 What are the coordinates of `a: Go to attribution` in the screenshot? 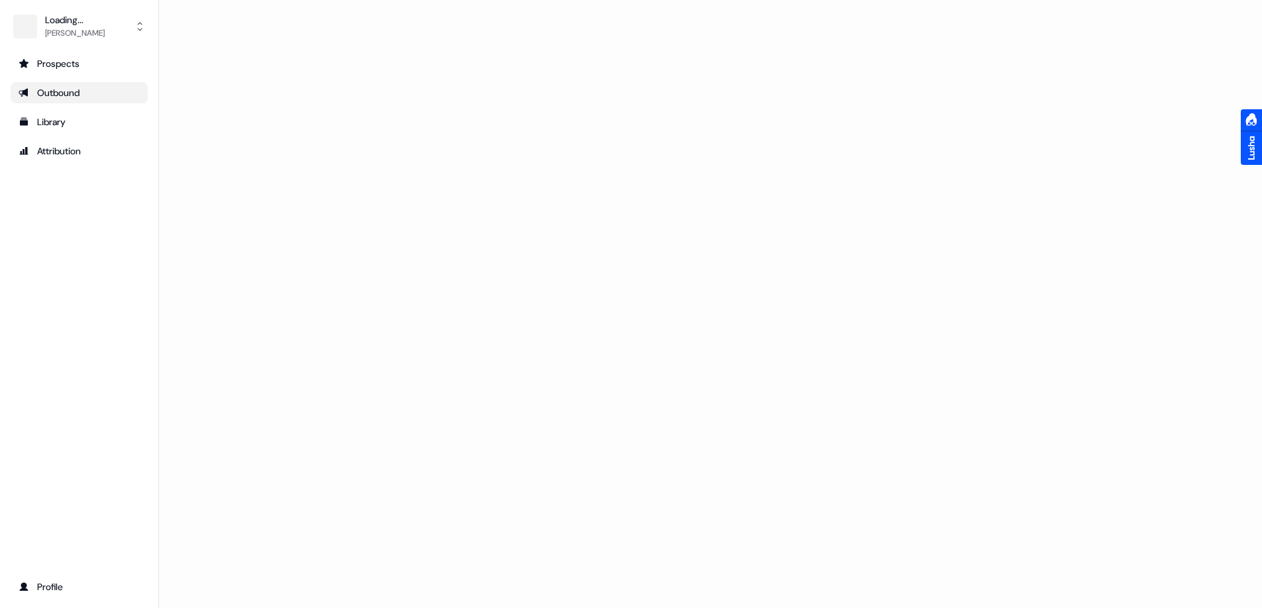 It's located at (79, 151).